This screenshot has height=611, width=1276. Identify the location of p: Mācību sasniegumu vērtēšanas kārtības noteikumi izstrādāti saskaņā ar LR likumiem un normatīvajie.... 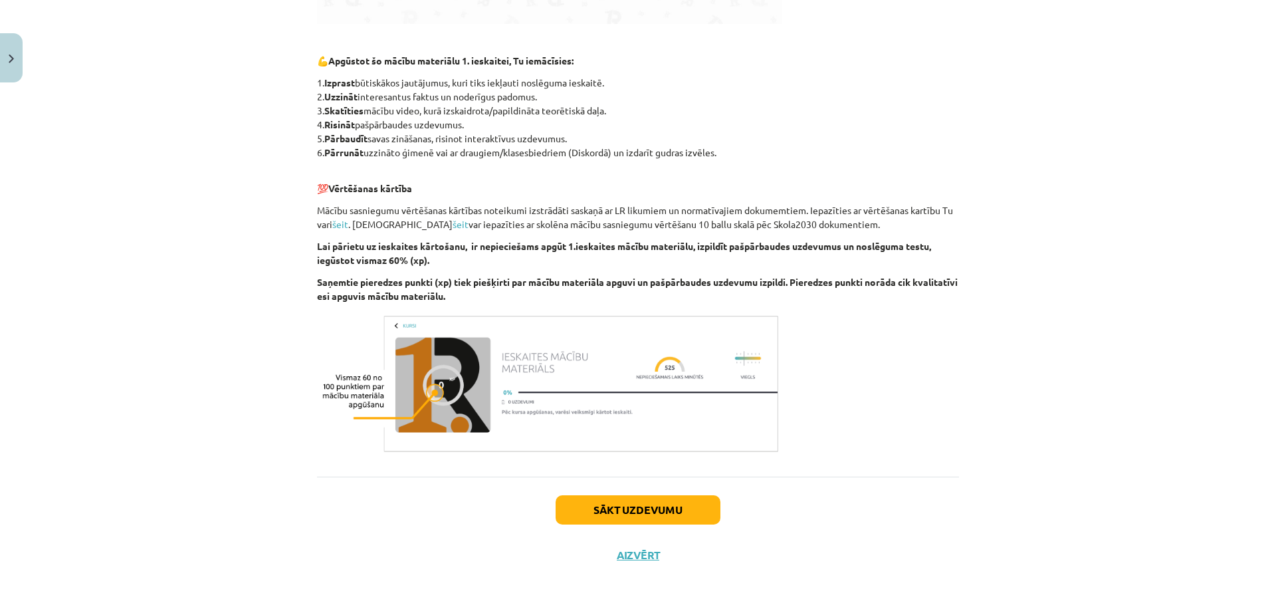
(638, 217).